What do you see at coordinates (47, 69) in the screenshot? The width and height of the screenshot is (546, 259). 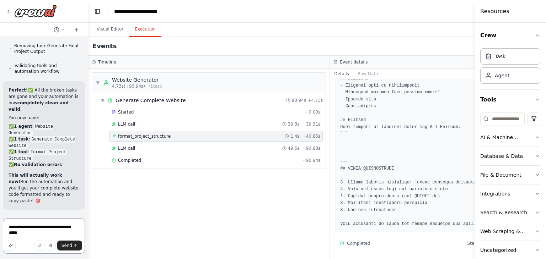 I see `span: Validating tools and automation workflow` at bounding box center [47, 69].